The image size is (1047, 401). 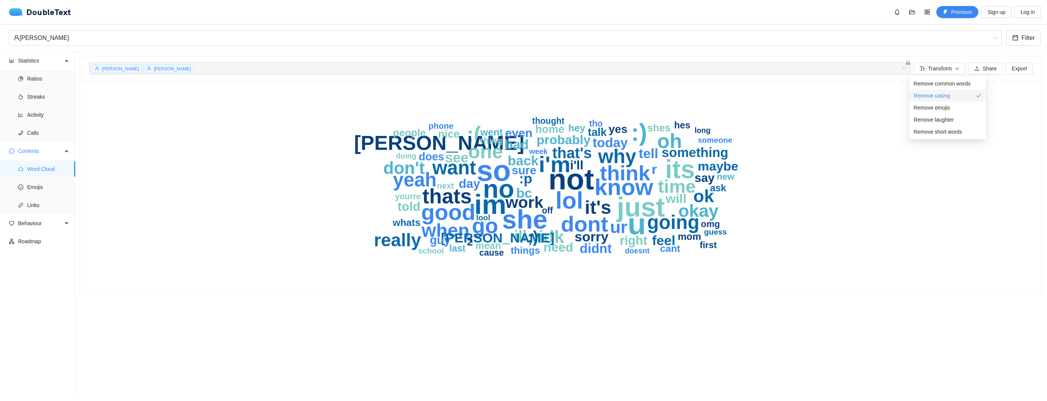 What do you see at coordinates (445, 230) in the screenshot?
I see `text: when` at bounding box center [445, 230].